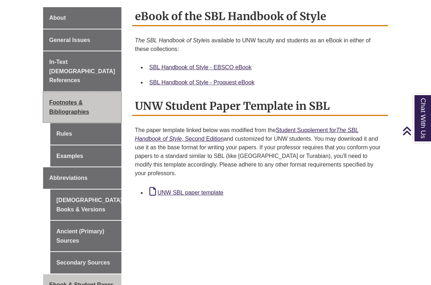 The width and height of the screenshot is (431, 285). What do you see at coordinates (415, 131) in the screenshot?
I see `a: Back to Top` at bounding box center [415, 131].